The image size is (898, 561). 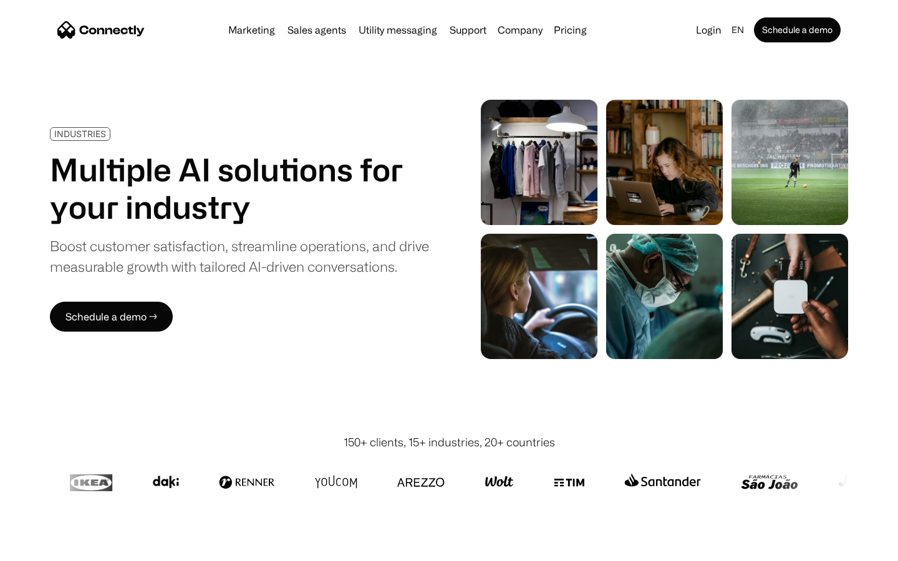 I want to click on aside: Language selected: English, so click(x=44, y=548).